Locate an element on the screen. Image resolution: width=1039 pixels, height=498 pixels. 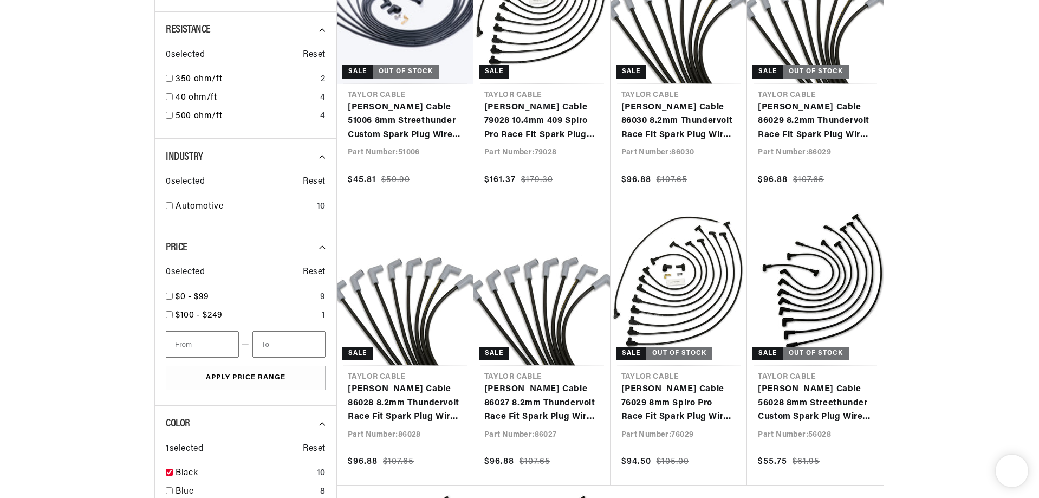
div: 1 is located at coordinates (323, 316).